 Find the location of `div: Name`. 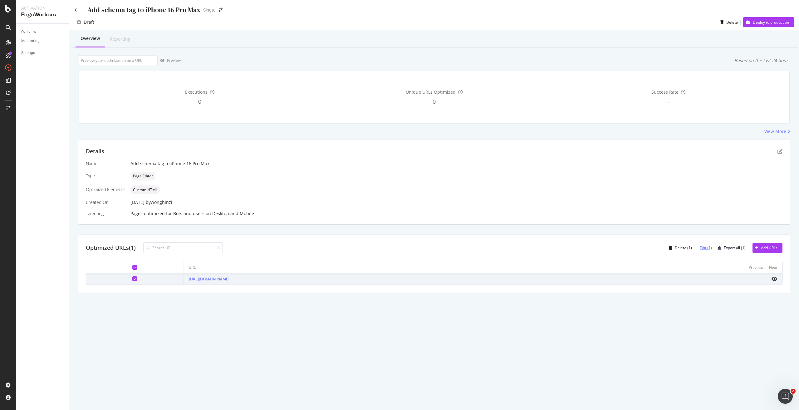

div: Name is located at coordinates (105, 163).